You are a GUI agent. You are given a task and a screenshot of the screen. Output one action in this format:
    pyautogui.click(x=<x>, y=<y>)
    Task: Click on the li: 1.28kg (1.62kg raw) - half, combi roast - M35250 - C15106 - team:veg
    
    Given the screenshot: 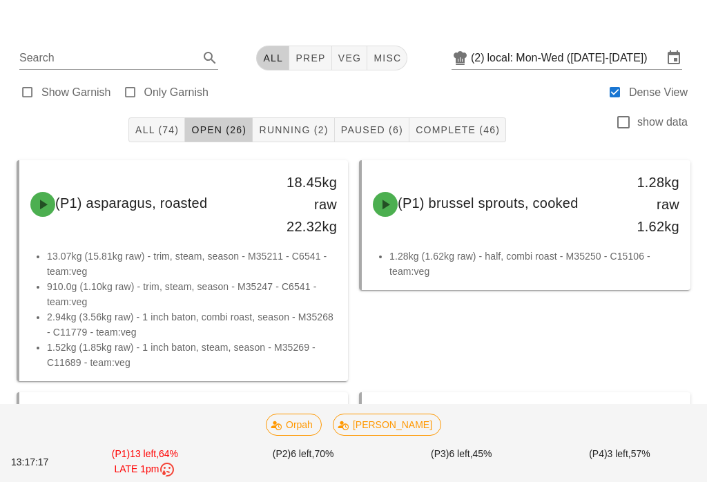 What is the action you would take?
    pyautogui.click(x=534, y=264)
    